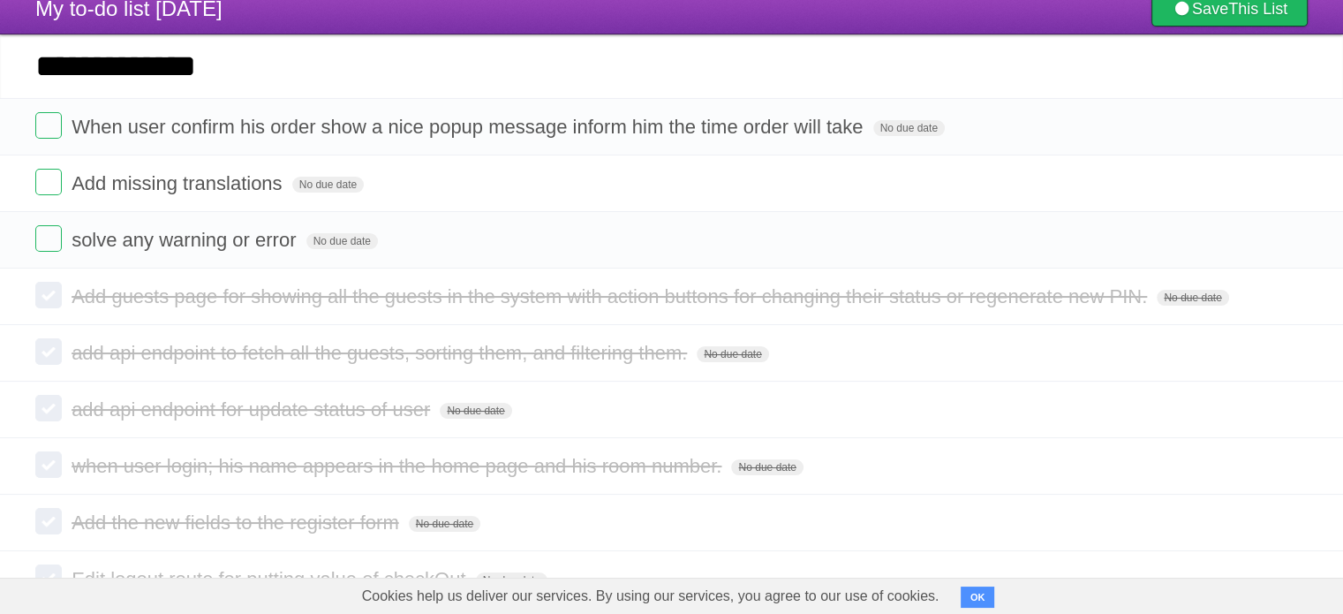 This screenshot has height=614, width=1343. Describe the element at coordinates (611, 296) in the screenshot. I see `span: Add guests page for showing all the guests in the system with action buttons for changing their s...` at that location.